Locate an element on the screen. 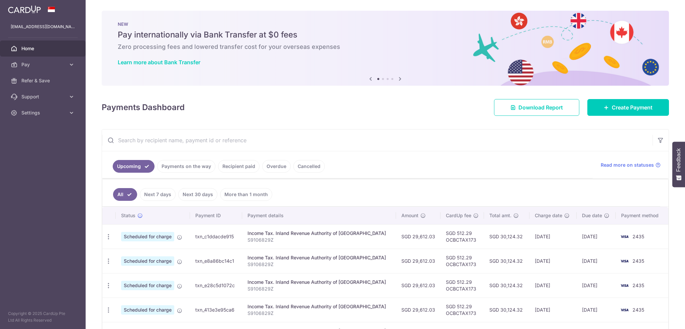 The image size is (685, 329). a: Create Payment is located at coordinates (629, 107).